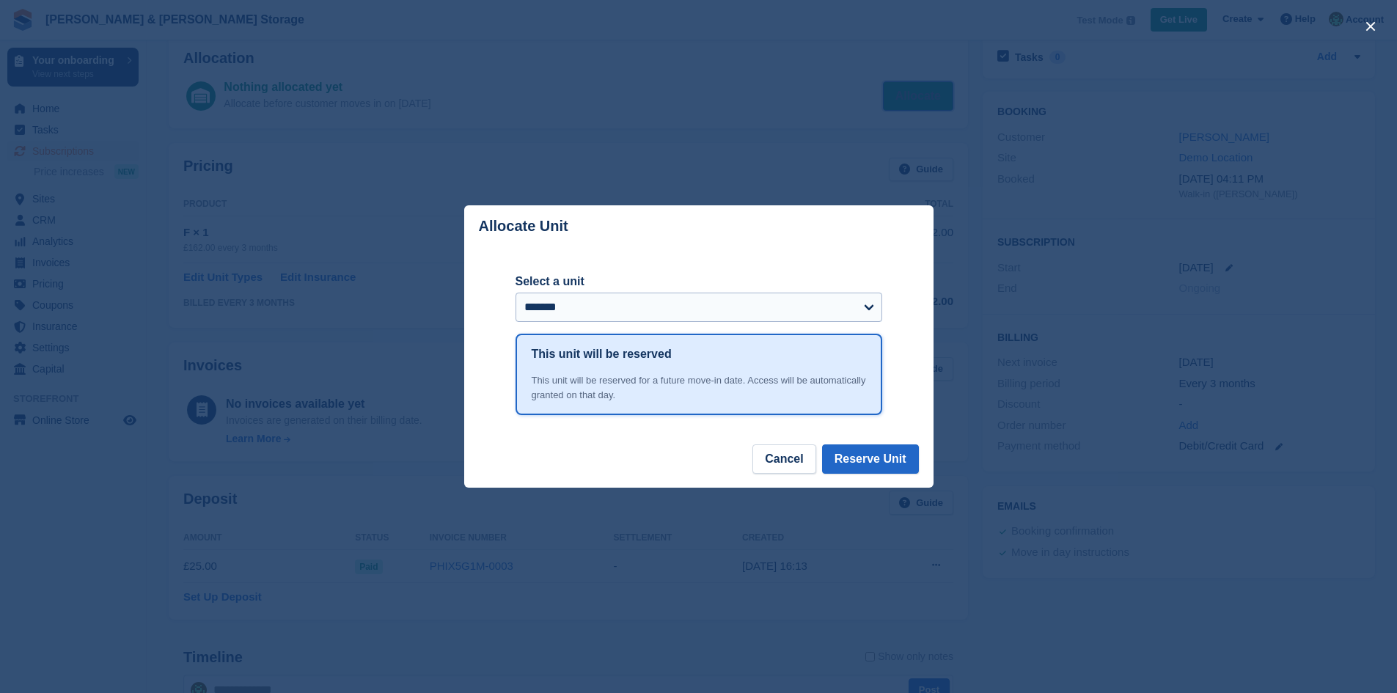 This screenshot has width=1397, height=693. What do you see at coordinates (784, 459) in the screenshot?
I see `button: Cancel` at bounding box center [784, 459].